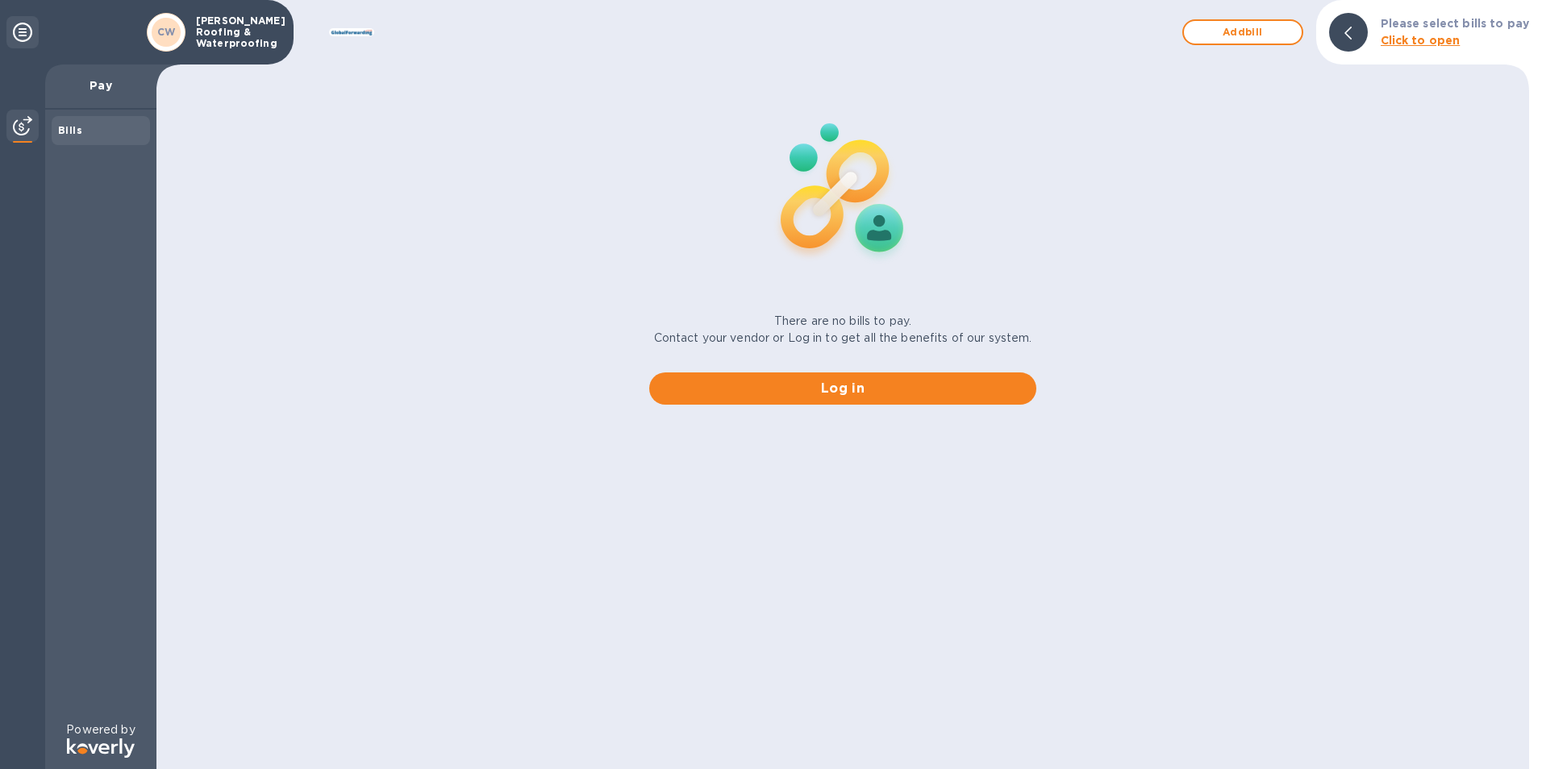 Image resolution: width=1542 pixels, height=769 pixels. Describe the element at coordinates (100, 730) in the screenshot. I see `p: Powered by` at that location.